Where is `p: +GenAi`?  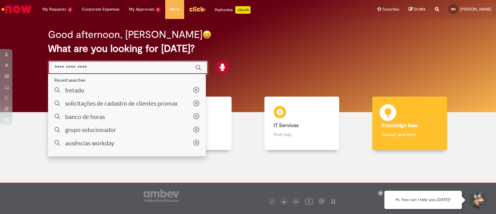 p: +GenAi is located at coordinates (243, 10).